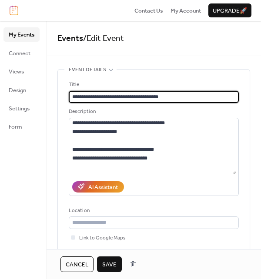  What do you see at coordinates (16, 72) in the screenshot?
I see `span: Views` at bounding box center [16, 72].